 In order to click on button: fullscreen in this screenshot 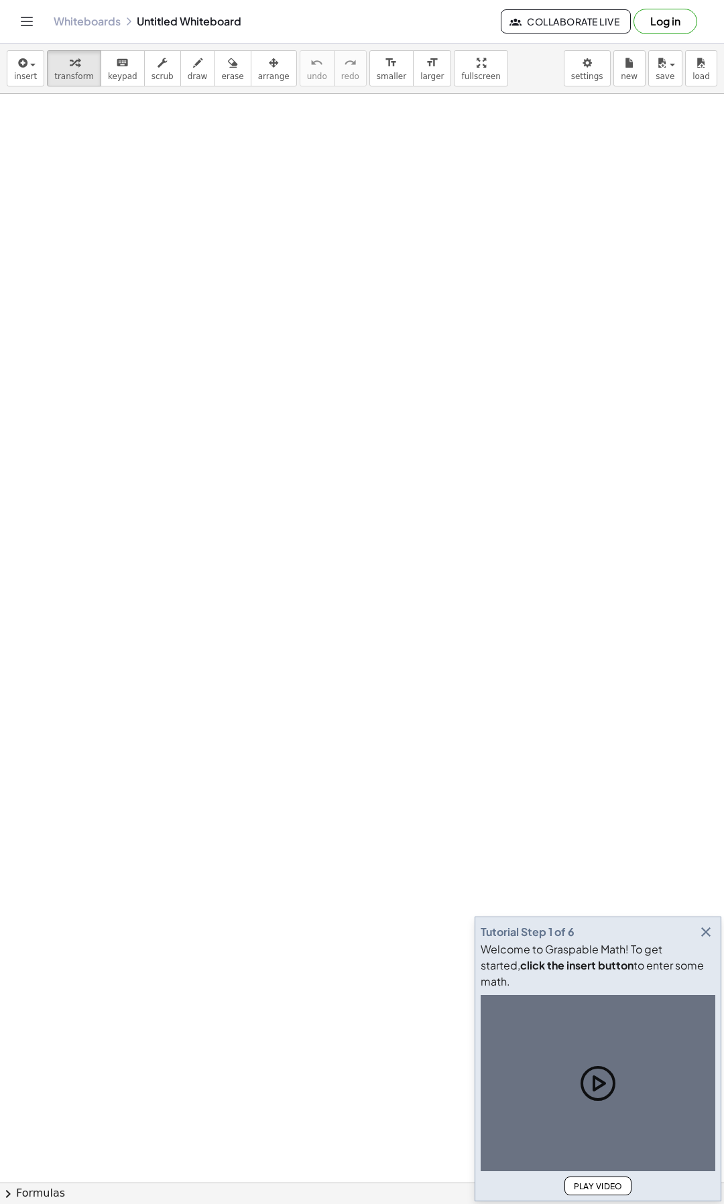, I will do `click(481, 68)`.